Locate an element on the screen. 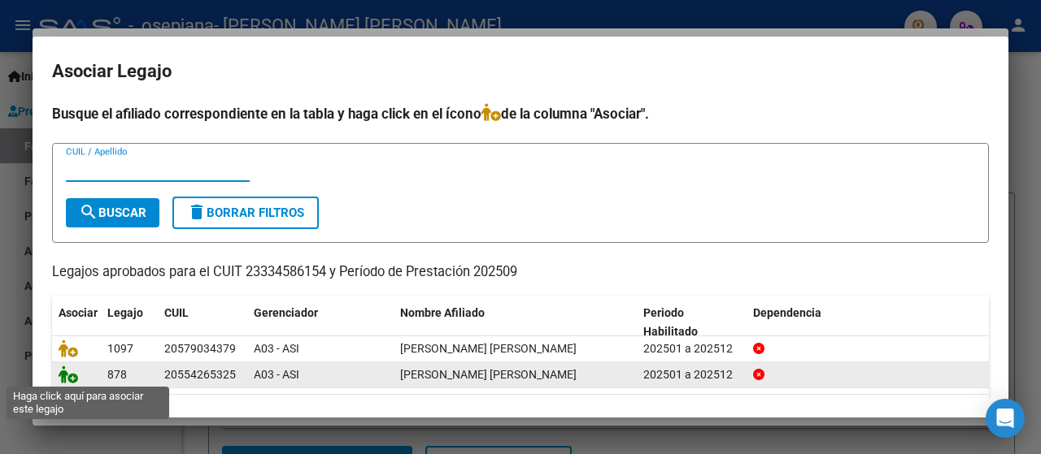 The width and height of the screenshot is (1041, 454). datatable-header-cell: Asociar is located at coordinates (76, 323).